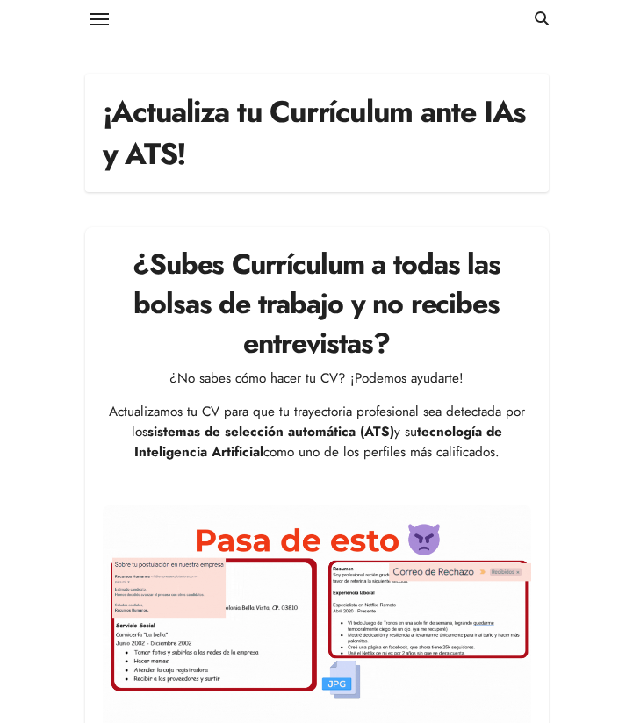 This screenshot has width=633, height=723. I want to click on strong: tecnología de Inteligencia Artificial, so click(318, 441).